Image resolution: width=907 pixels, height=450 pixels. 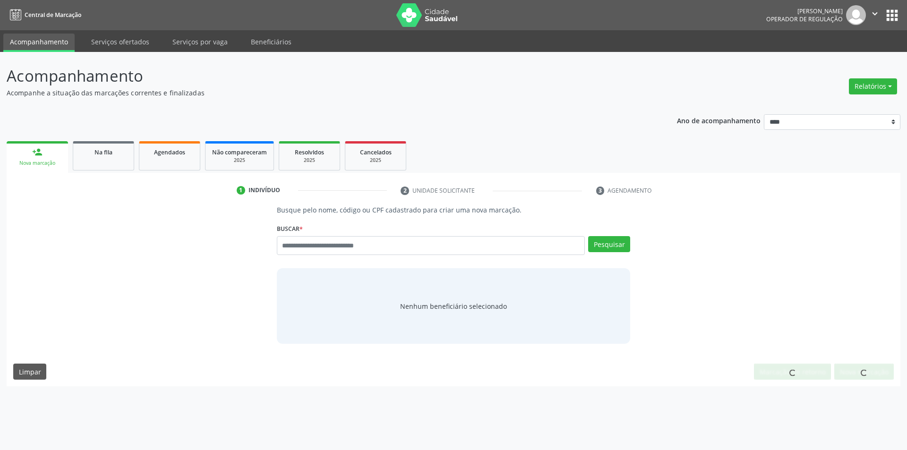 I want to click on span: Nenhum beneficiário selecionado, so click(x=454, y=306).